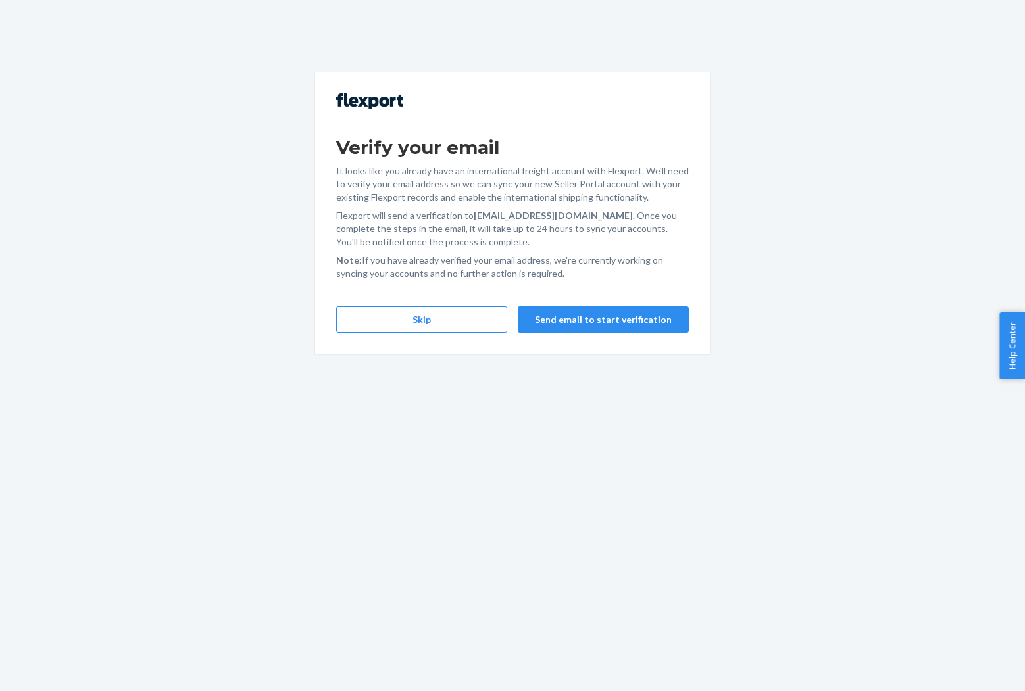  What do you see at coordinates (512, 147) in the screenshot?
I see `h1: Verify your email` at bounding box center [512, 147].